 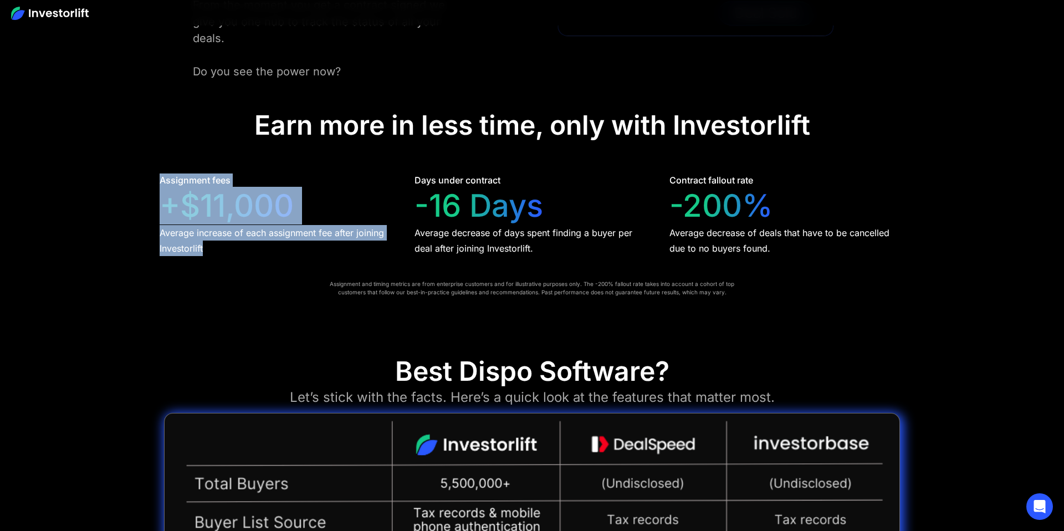 I want to click on div: Earn more in less time, only with Investorlift, so click(x=532, y=125).